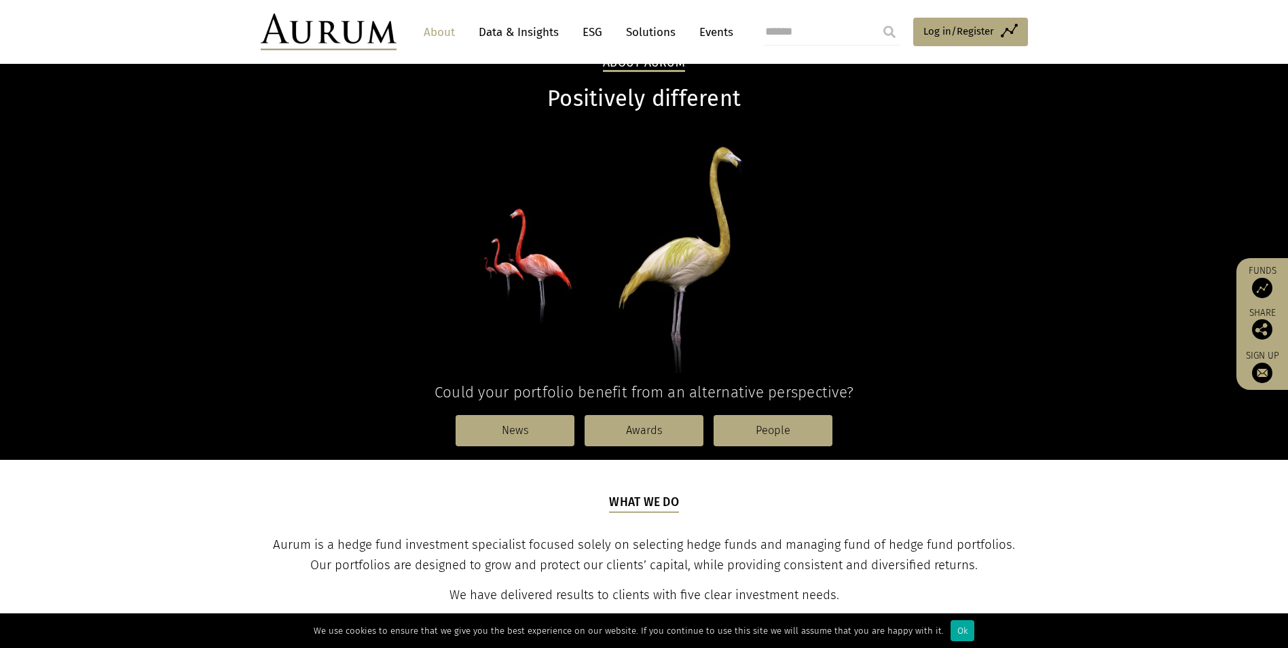 The image size is (1288, 648). Describe the element at coordinates (644, 392) in the screenshot. I see `h4: Could your portfolio benefit from an alternative perspective?` at that location.